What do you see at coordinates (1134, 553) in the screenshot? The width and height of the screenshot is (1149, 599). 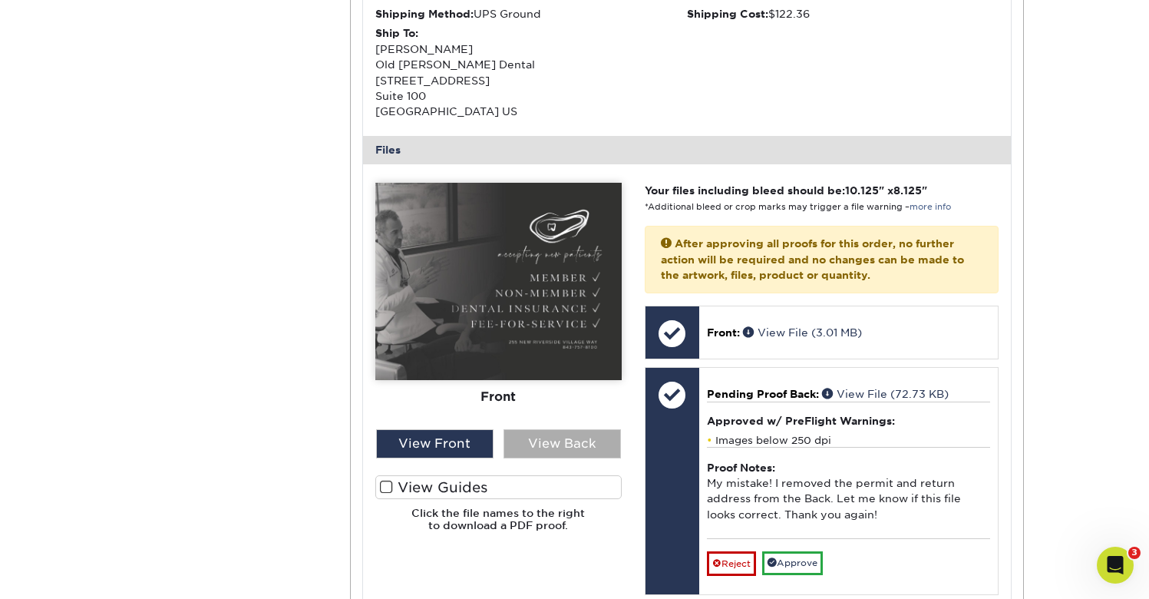 I see `span: 3` at bounding box center [1134, 553].